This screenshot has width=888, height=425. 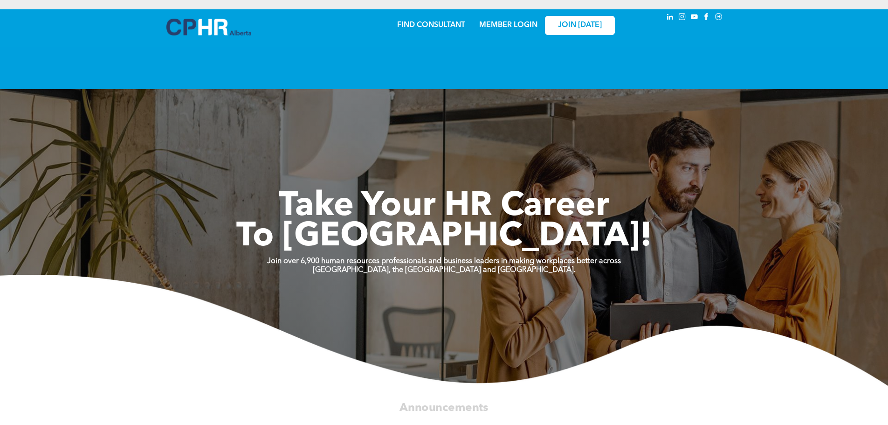 I want to click on span: Announcements, so click(x=444, y=407).